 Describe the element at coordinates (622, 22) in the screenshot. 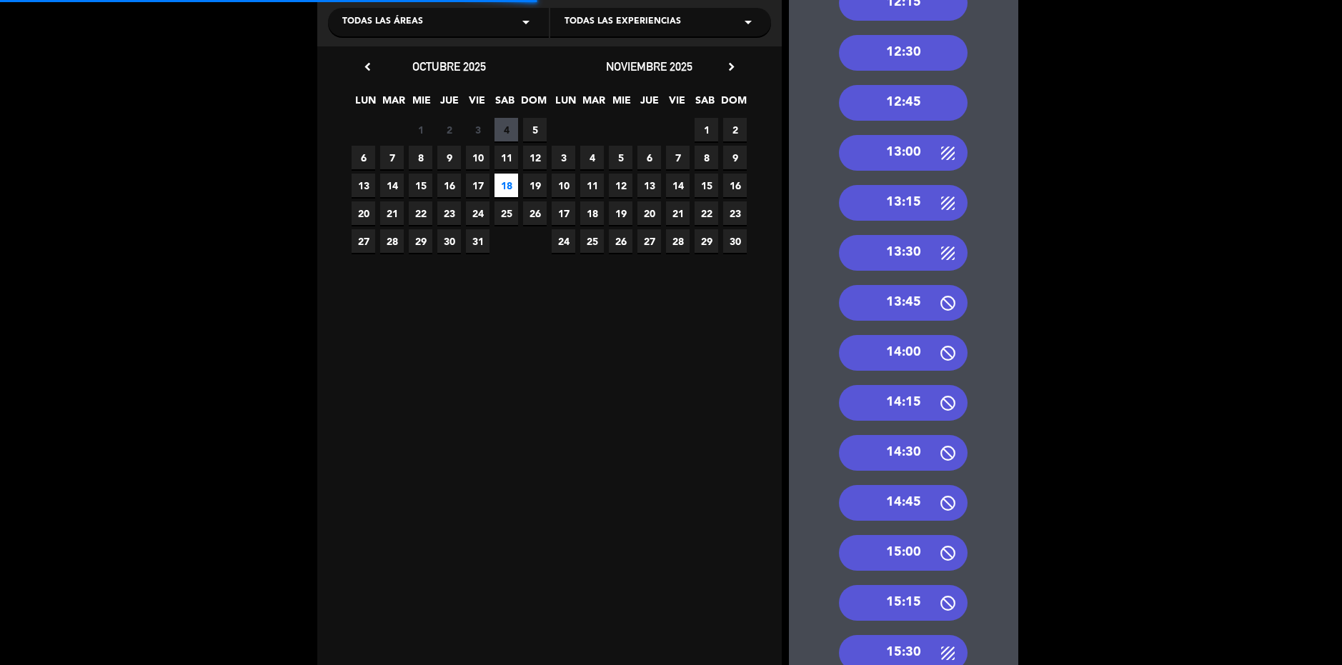

I see `span: Todas las experiencias` at that location.